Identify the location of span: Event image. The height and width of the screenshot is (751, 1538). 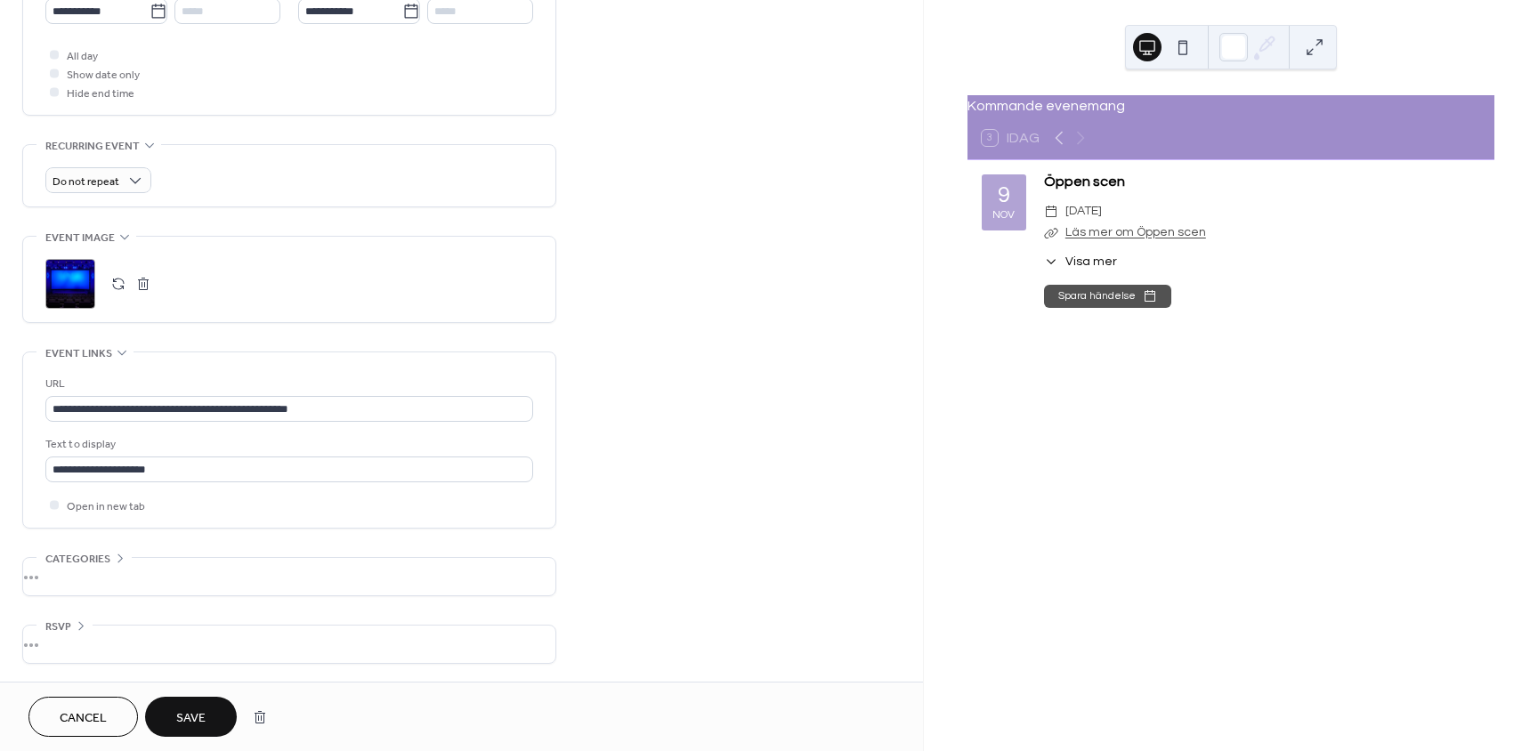
(80, 238).